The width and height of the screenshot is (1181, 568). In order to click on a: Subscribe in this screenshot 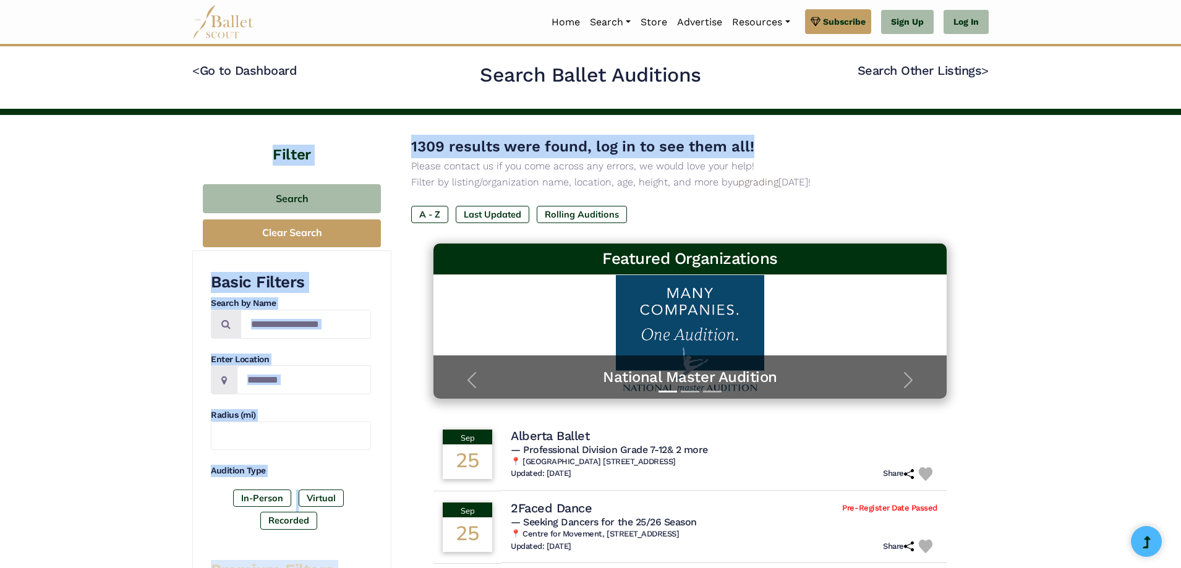, I will do `click(838, 22)`.